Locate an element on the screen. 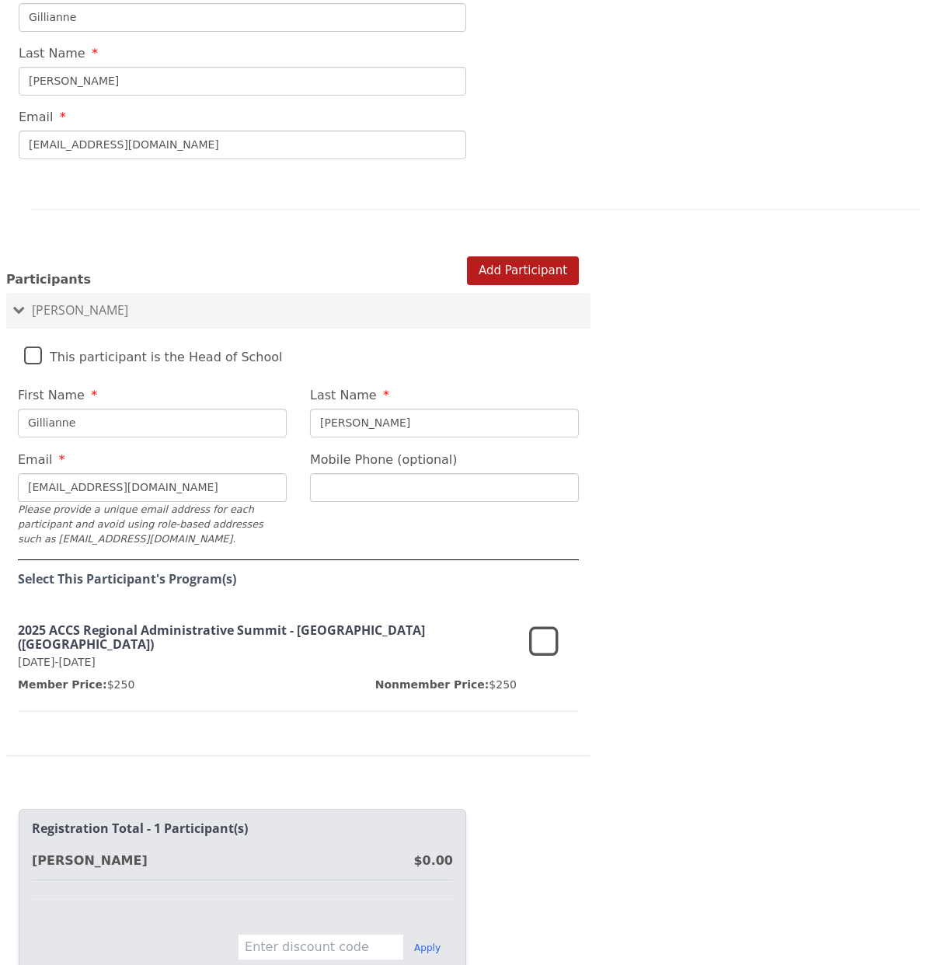 This screenshot has width=951, height=965. input: Enter discount code is located at coordinates (321, 947).